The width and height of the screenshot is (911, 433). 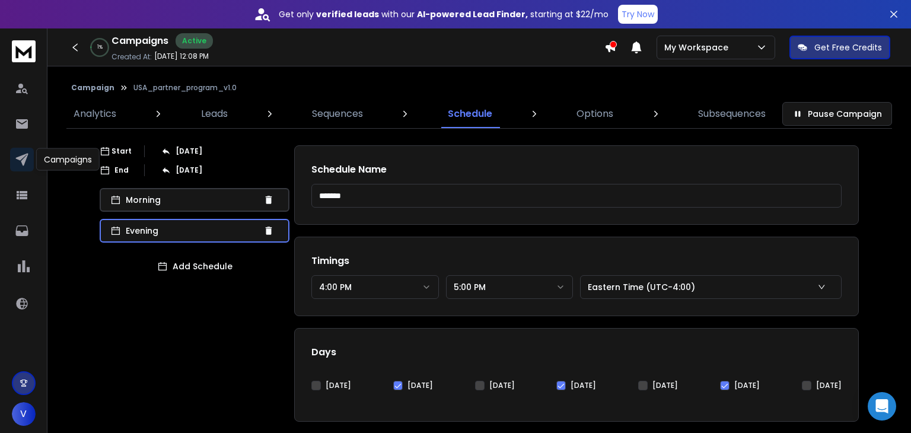 I want to click on button: 5:00 PM, so click(x=509, y=287).